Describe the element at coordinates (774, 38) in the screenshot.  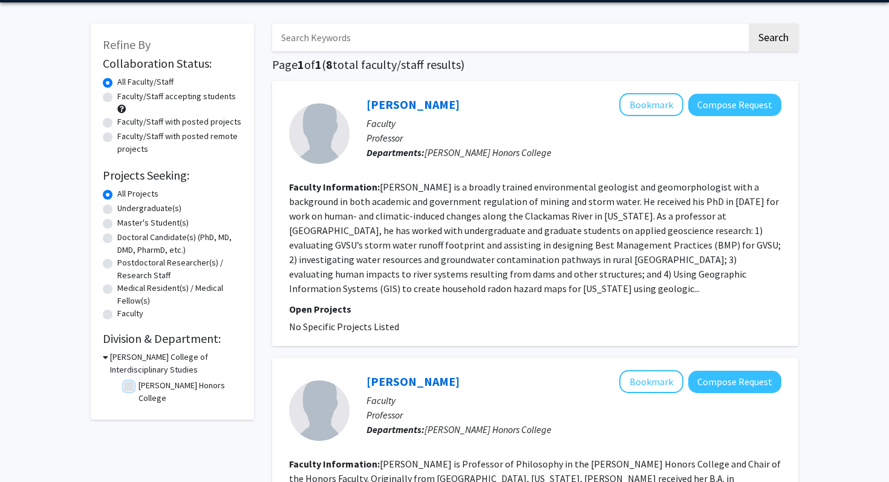
I see `button: Search` at that location.